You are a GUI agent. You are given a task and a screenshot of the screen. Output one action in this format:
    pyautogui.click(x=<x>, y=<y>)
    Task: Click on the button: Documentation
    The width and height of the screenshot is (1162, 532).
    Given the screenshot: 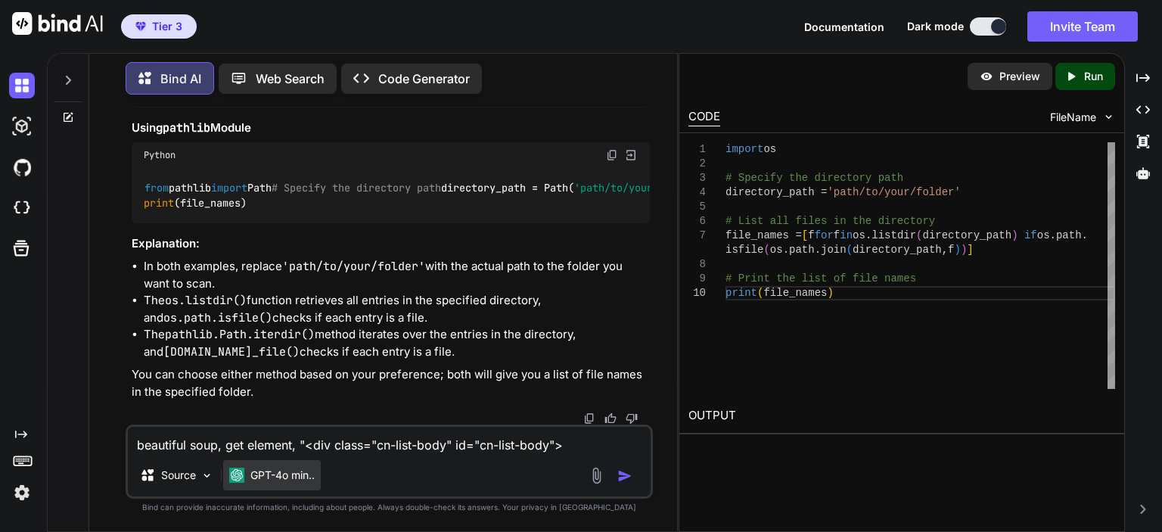 What is the action you would take?
    pyautogui.click(x=844, y=26)
    